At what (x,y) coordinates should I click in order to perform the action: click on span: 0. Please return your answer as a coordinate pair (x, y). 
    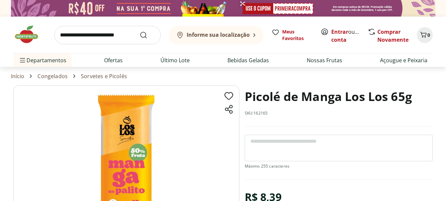
    Looking at the image, I should click on (429, 35).